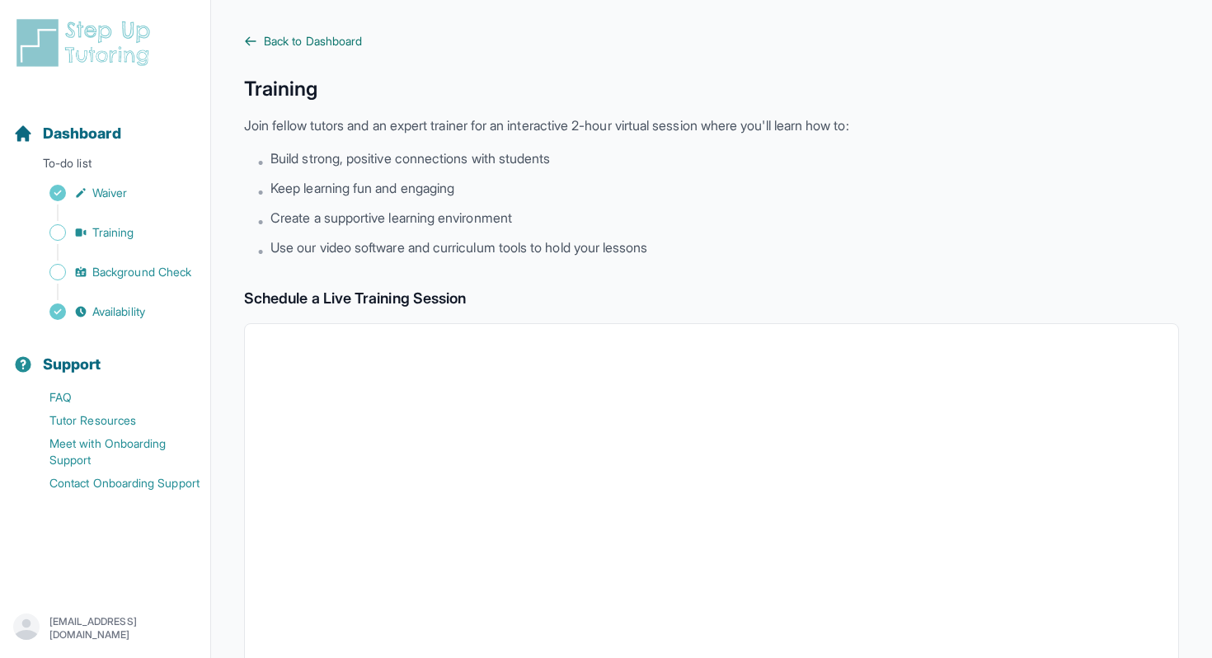 This screenshot has width=1212, height=658. Describe the element at coordinates (105, 166) in the screenshot. I see `p: To-do list` at that location.